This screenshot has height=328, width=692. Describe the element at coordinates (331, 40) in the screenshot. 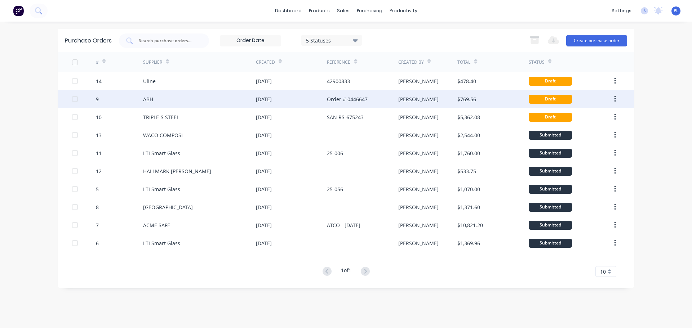

I see `div: 5 Statuses` at that location.